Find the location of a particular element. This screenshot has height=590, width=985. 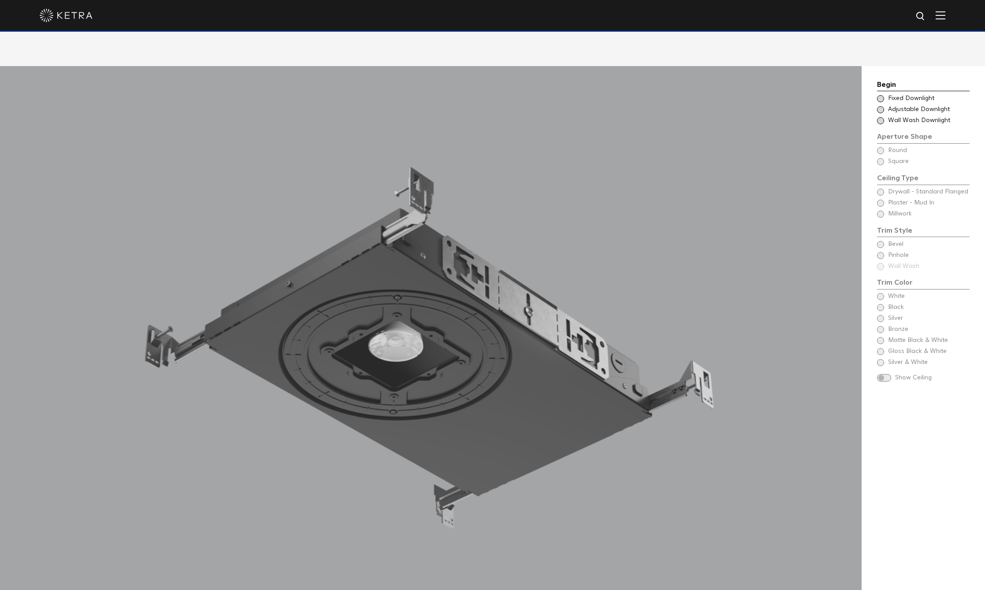

img: search icon is located at coordinates (920, 16).